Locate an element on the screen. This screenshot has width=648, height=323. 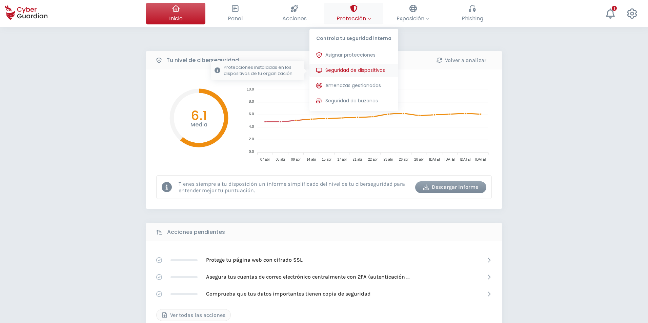
button: Amenazas gestionadas is located at coordinates (354, 86).